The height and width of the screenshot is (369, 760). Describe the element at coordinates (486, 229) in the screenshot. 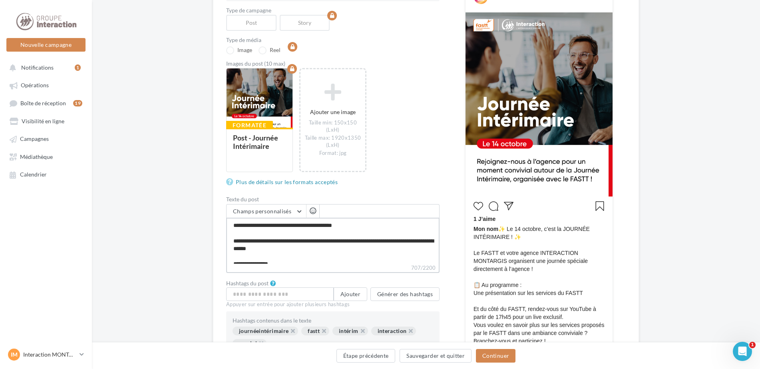

I see `span: Mon nom` at that location.